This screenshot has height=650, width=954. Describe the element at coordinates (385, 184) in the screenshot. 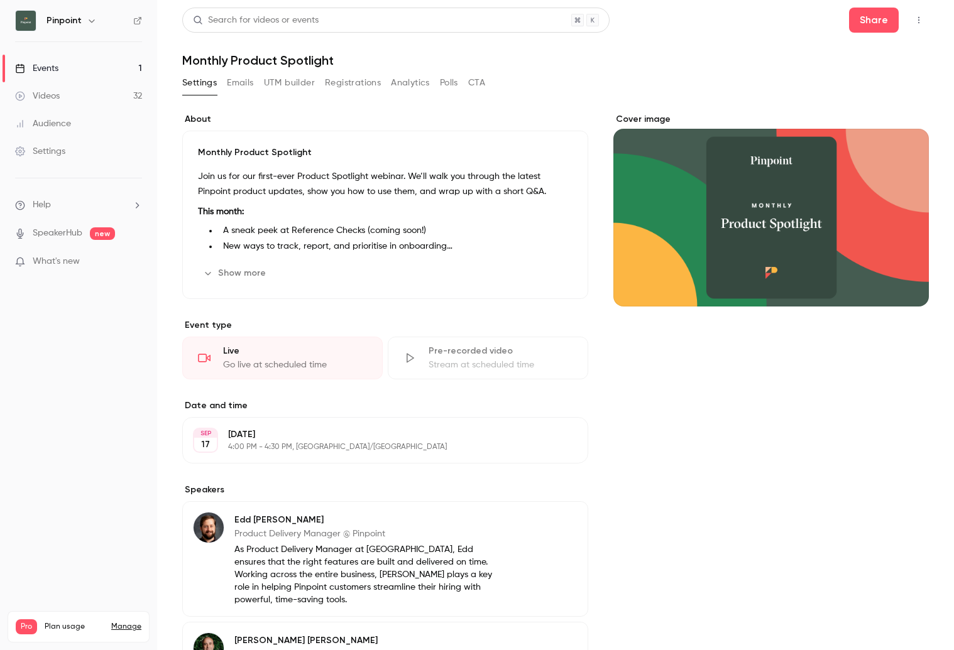

I see `p: Join us for our first-ever Product Spotlight webinar. We’ll walk you through the latest Pinpoint ...` at that location.